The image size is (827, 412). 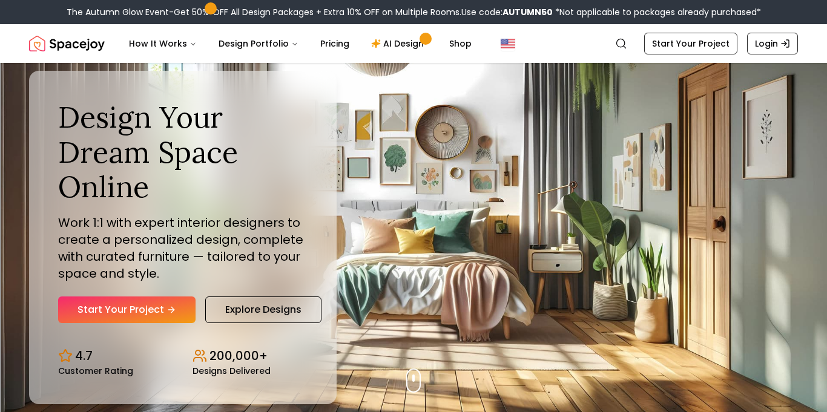 What do you see at coordinates (67, 44) in the screenshot?
I see `img: Spacejoy Logo` at bounding box center [67, 44].